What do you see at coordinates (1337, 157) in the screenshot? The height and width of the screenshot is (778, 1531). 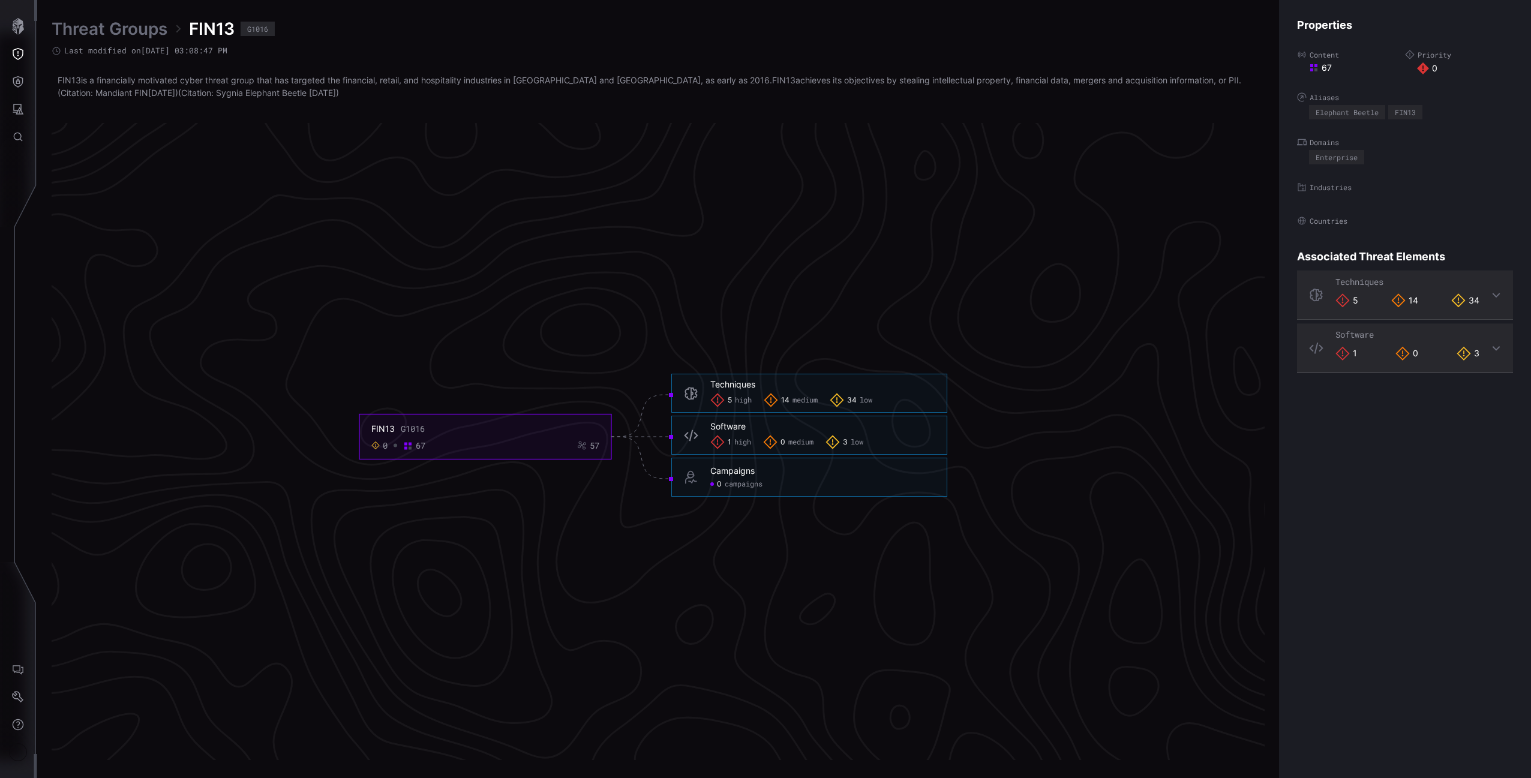 I see `div: Enterprise` at bounding box center [1337, 157].